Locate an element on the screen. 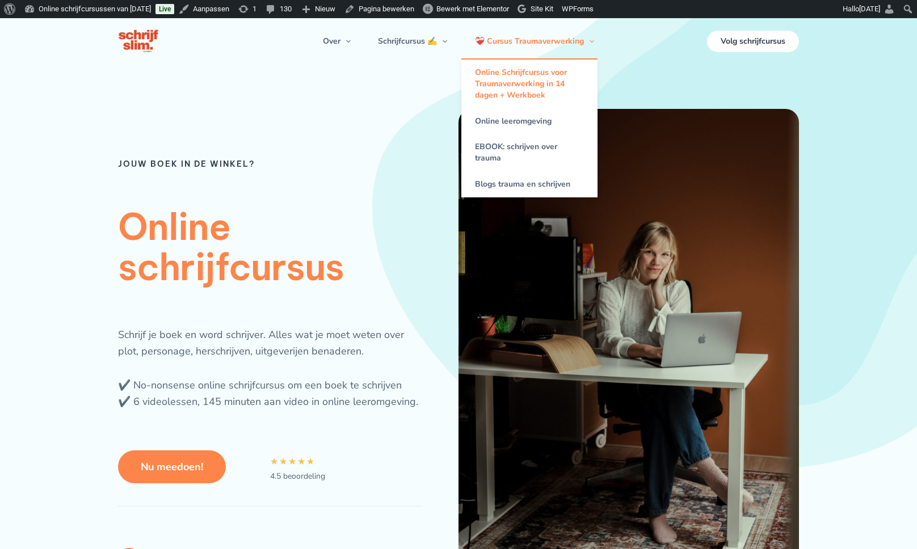 The image size is (917, 549). a: OverMenu schakelen is located at coordinates (337, 41).